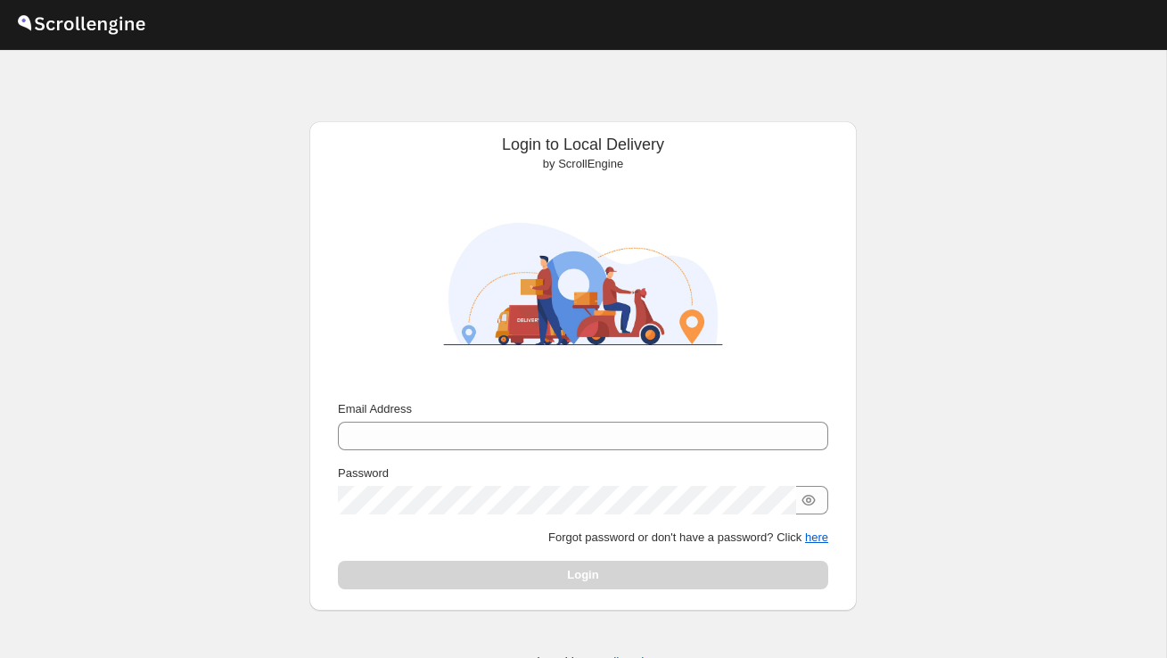 The width and height of the screenshot is (1167, 658). What do you see at coordinates (817, 537) in the screenshot?
I see `button: here` at bounding box center [817, 537].